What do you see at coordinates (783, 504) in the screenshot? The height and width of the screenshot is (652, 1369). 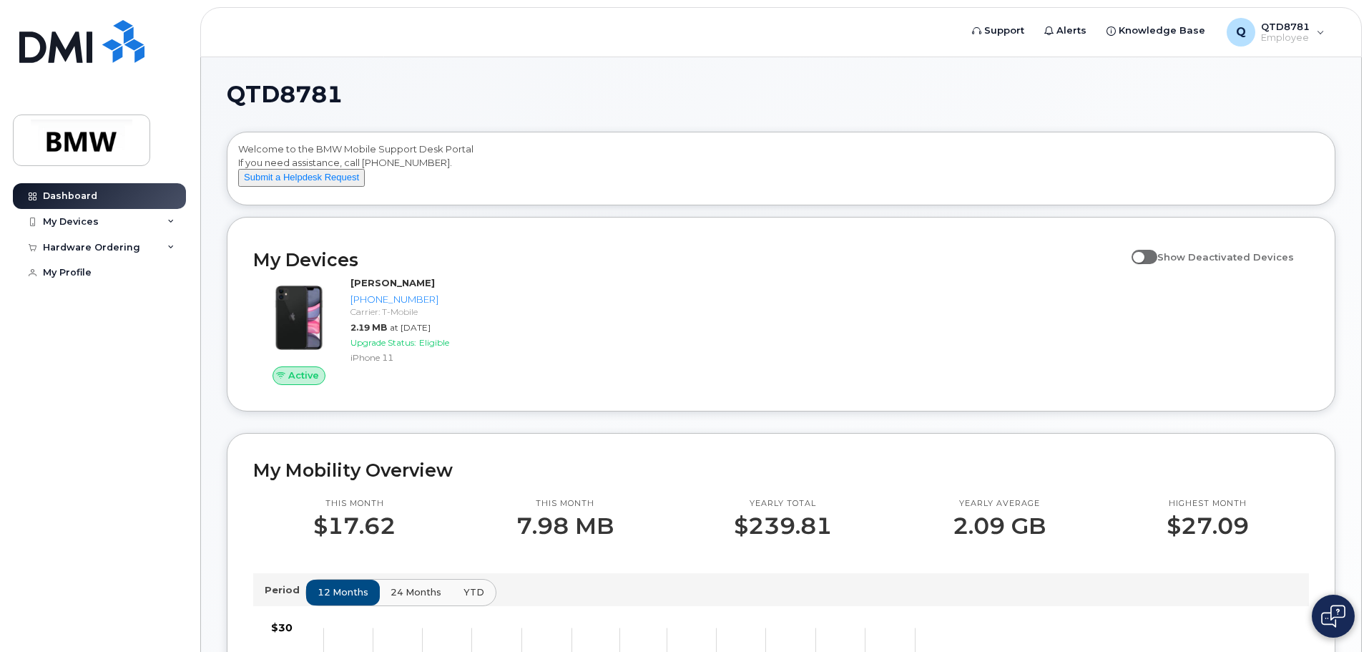 I see `p: Yearly total` at bounding box center [783, 504].